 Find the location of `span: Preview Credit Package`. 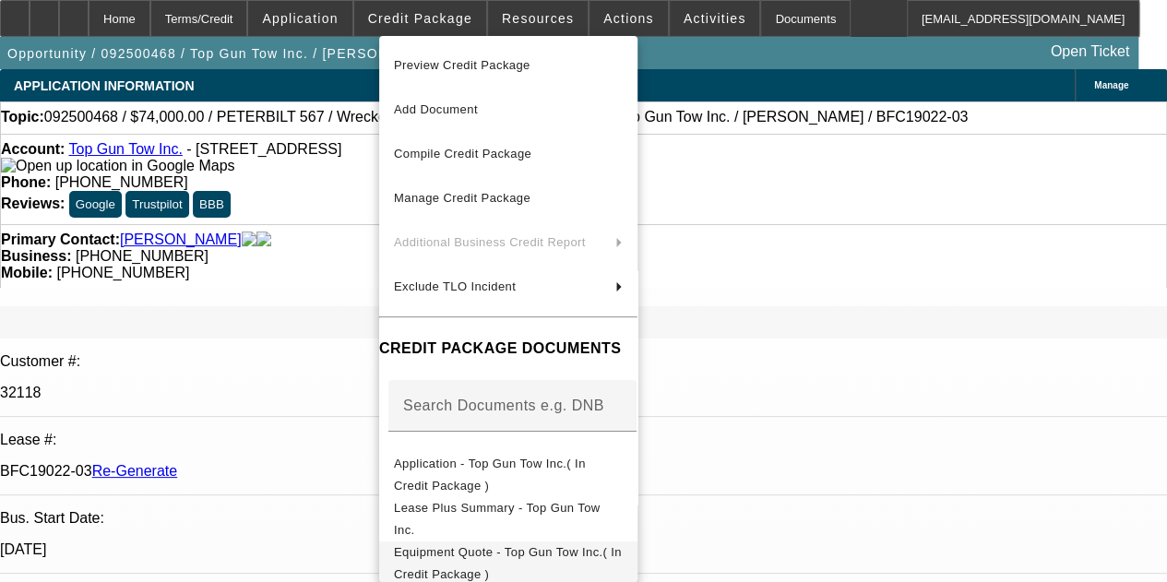

span: Preview Credit Package is located at coordinates (462, 65).